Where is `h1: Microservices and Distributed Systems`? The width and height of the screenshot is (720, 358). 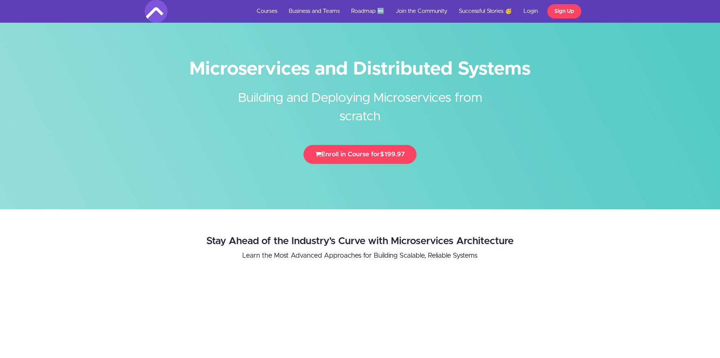
h1: Microservices and Distributed Systems is located at coordinates (360, 69).